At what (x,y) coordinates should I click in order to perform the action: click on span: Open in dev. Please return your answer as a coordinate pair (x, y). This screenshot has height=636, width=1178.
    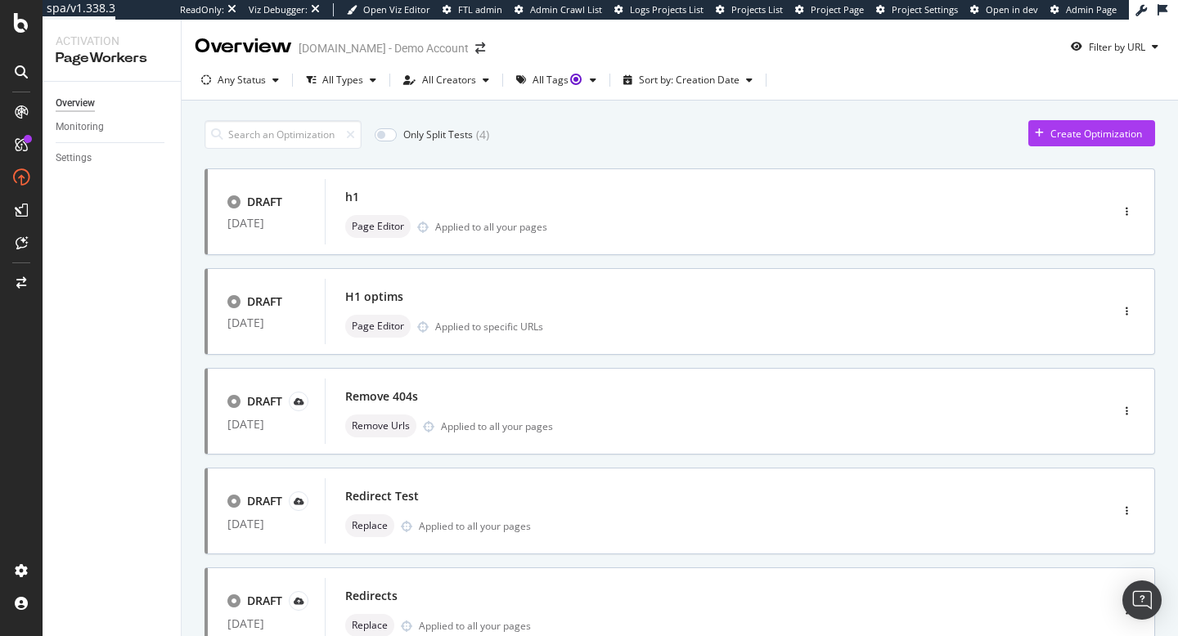
    Looking at the image, I should click on (1012, 9).